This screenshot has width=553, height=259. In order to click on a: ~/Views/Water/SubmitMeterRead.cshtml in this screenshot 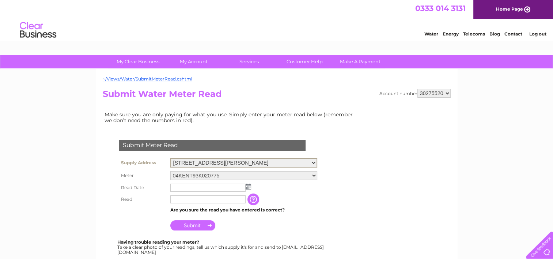, I will do `click(147, 79)`.